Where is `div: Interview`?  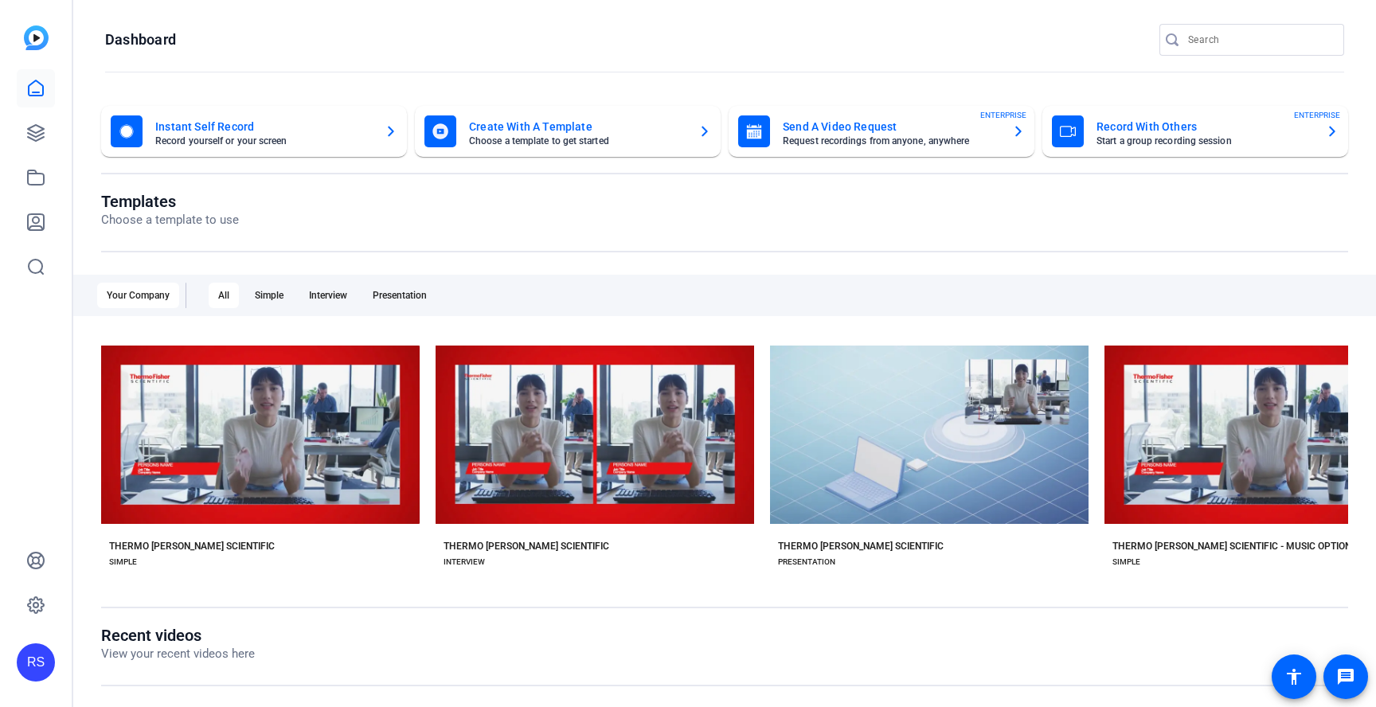
div: Interview is located at coordinates (328, 295).